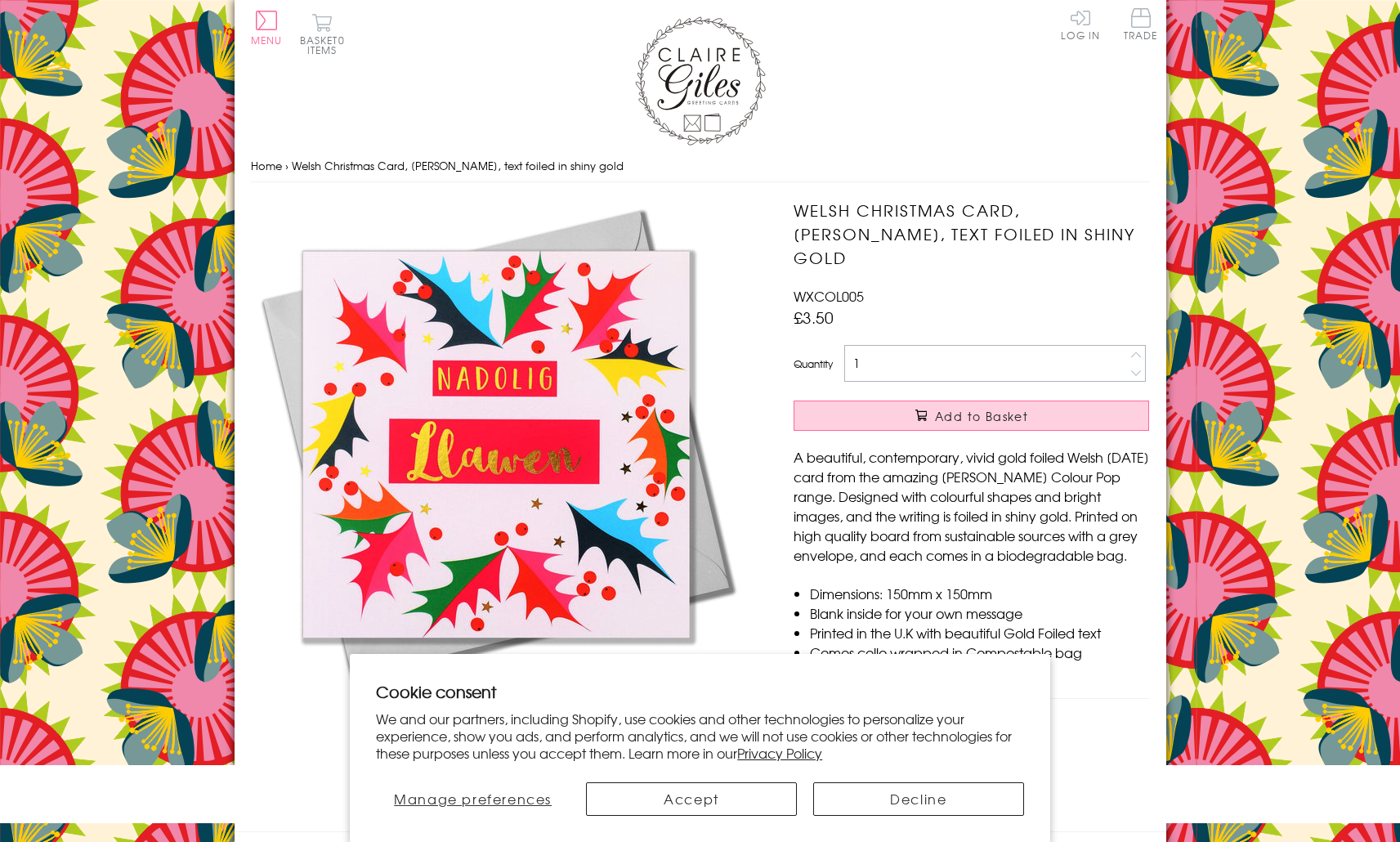  I want to click on a: Home, so click(266, 165).